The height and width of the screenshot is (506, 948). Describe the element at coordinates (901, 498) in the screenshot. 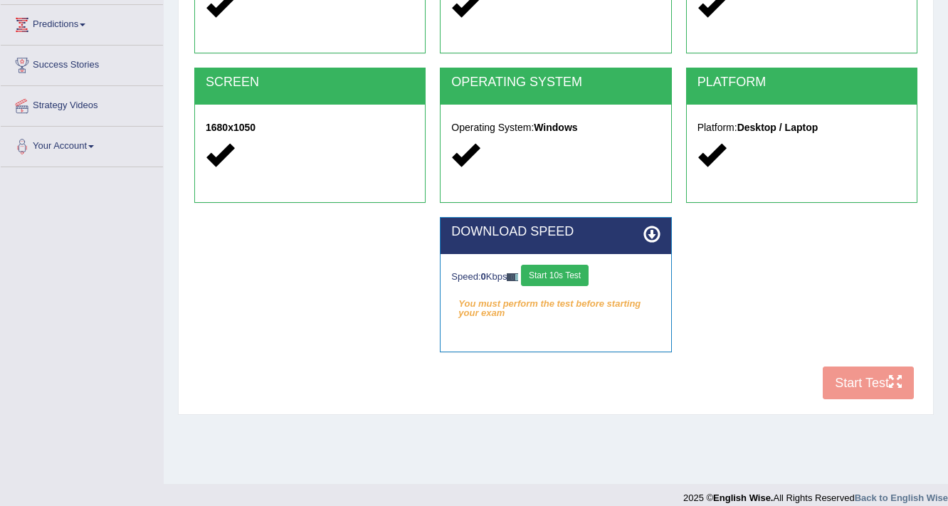

I see `a: Back to English Wise` at that location.